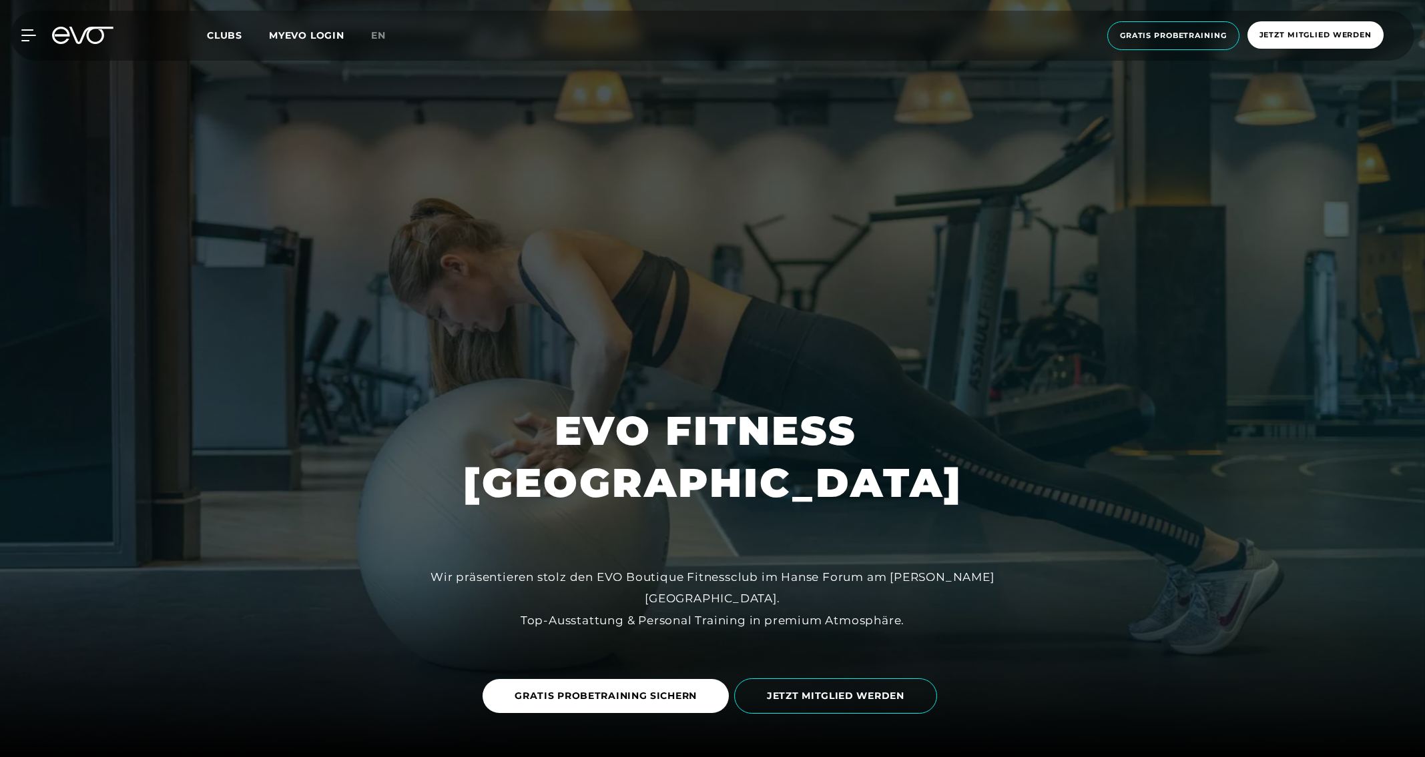 Image resolution: width=1425 pixels, height=757 pixels. Describe the element at coordinates (608, 696) in the screenshot. I see `a: GRATIS PROBETRAINING SICHERN` at that location.